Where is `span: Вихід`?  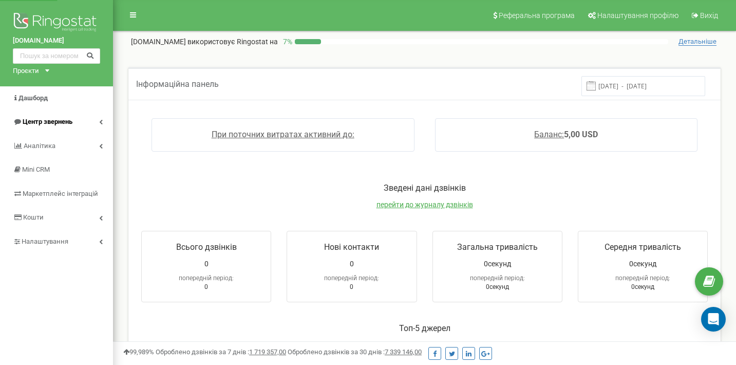
span: Вихід is located at coordinates (708, 15).